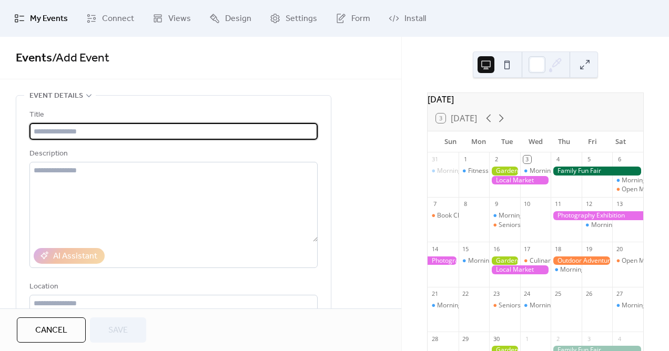 This screenshot has width=669, height=351. What do you see at coordinates (619, 204) in the screenshot?
I see `div: 13` at bounding box center [619, 204].